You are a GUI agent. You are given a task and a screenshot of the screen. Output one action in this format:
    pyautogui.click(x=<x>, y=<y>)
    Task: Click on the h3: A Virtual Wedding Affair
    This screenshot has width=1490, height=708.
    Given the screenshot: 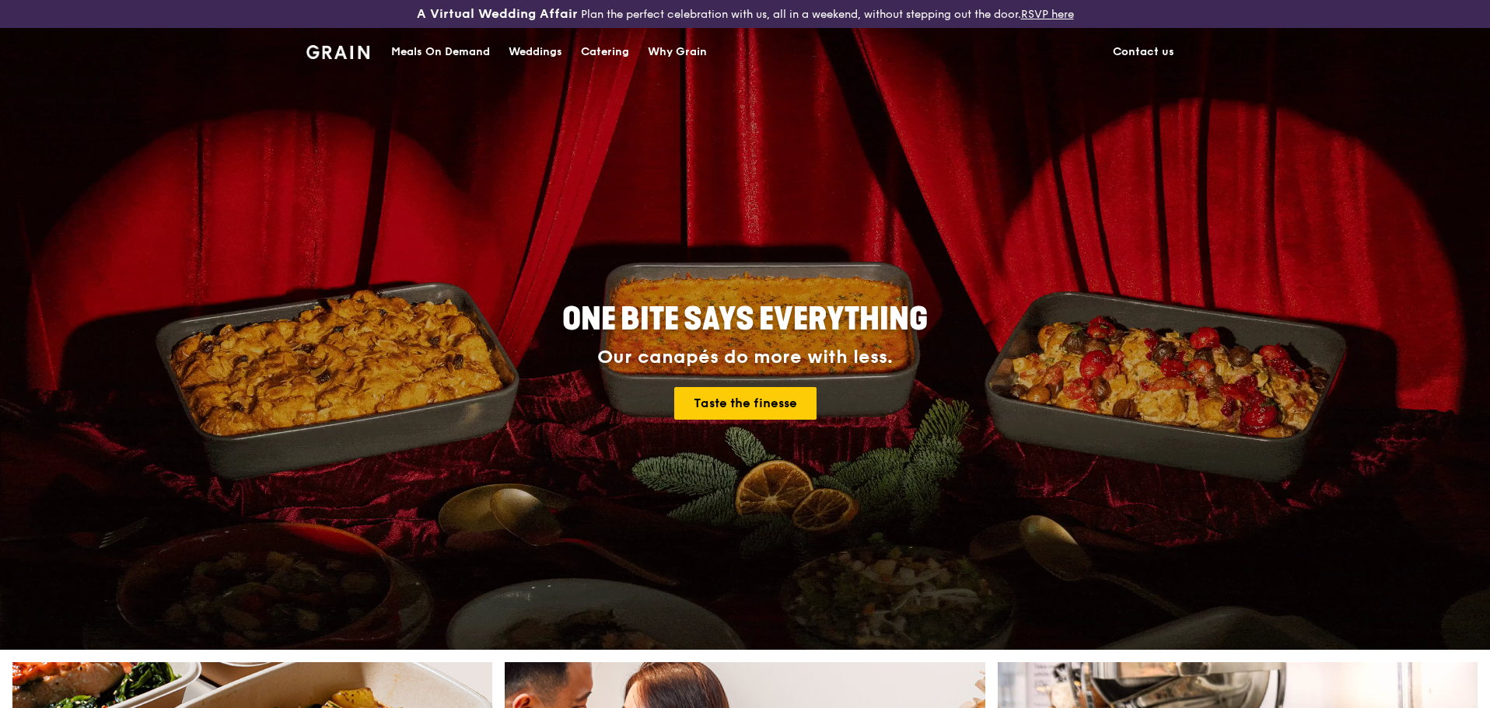 What is the action you would take?
    pyautogui.click(x=497, y=14)
    